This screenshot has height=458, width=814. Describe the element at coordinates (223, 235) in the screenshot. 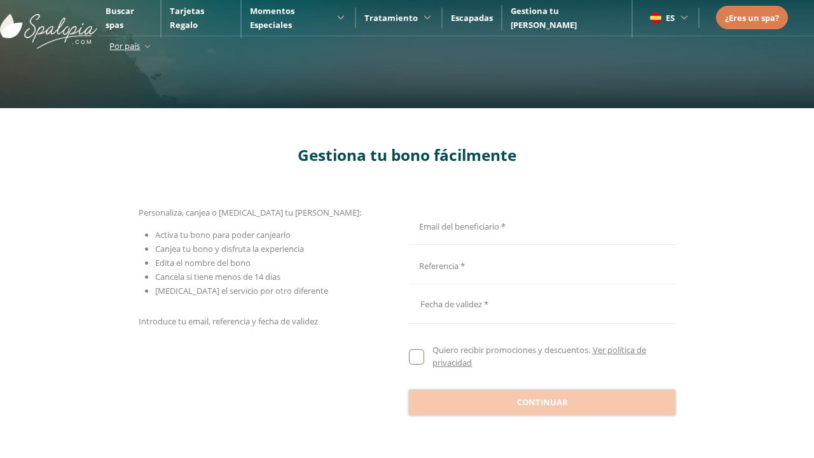

I see `span: Activa tu bono para poder canjearlo` at that location.